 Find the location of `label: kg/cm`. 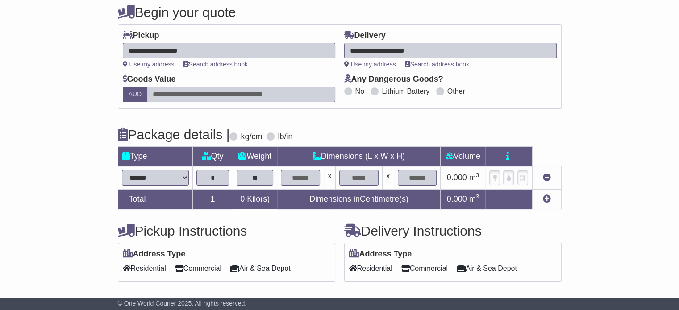

label: kg/cm is located at coordinates (252, 137).